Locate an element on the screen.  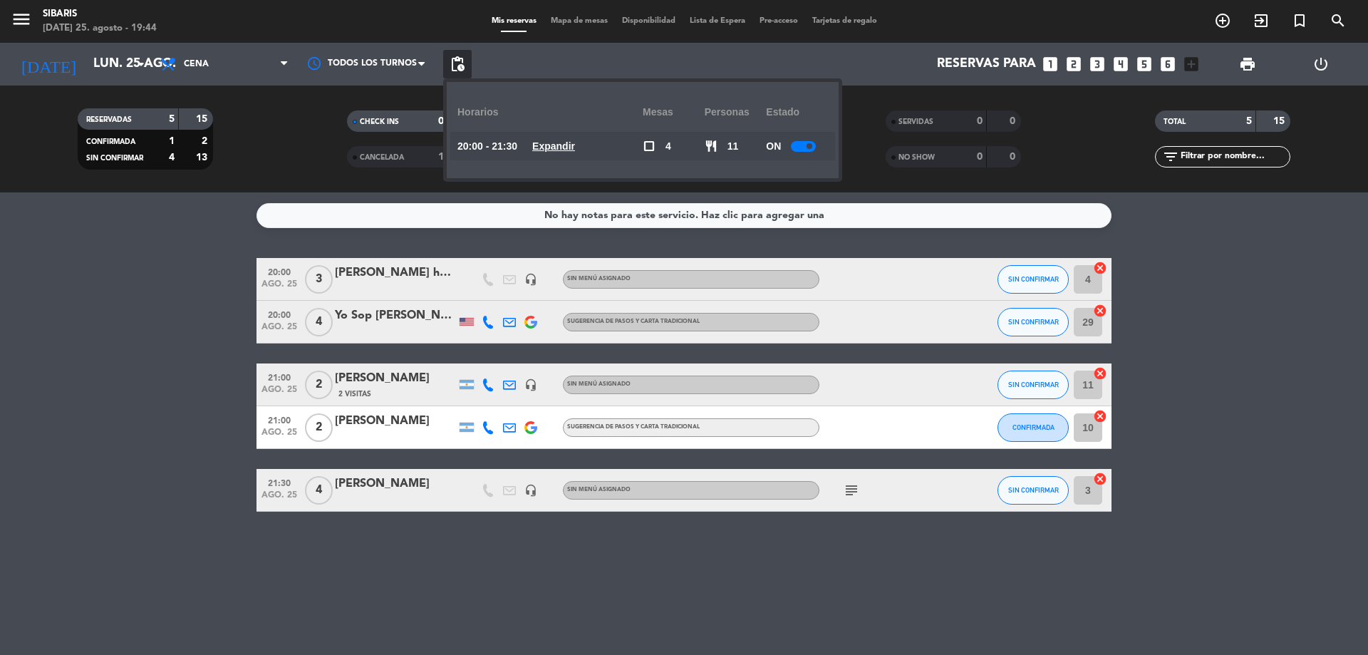
span: Mapa de mesas is located at coordinates (579, 21).